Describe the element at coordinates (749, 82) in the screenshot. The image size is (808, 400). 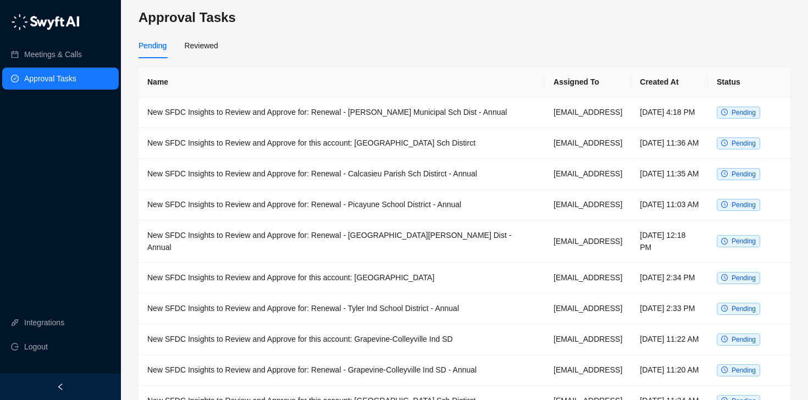
I see `th: Status` at that location.